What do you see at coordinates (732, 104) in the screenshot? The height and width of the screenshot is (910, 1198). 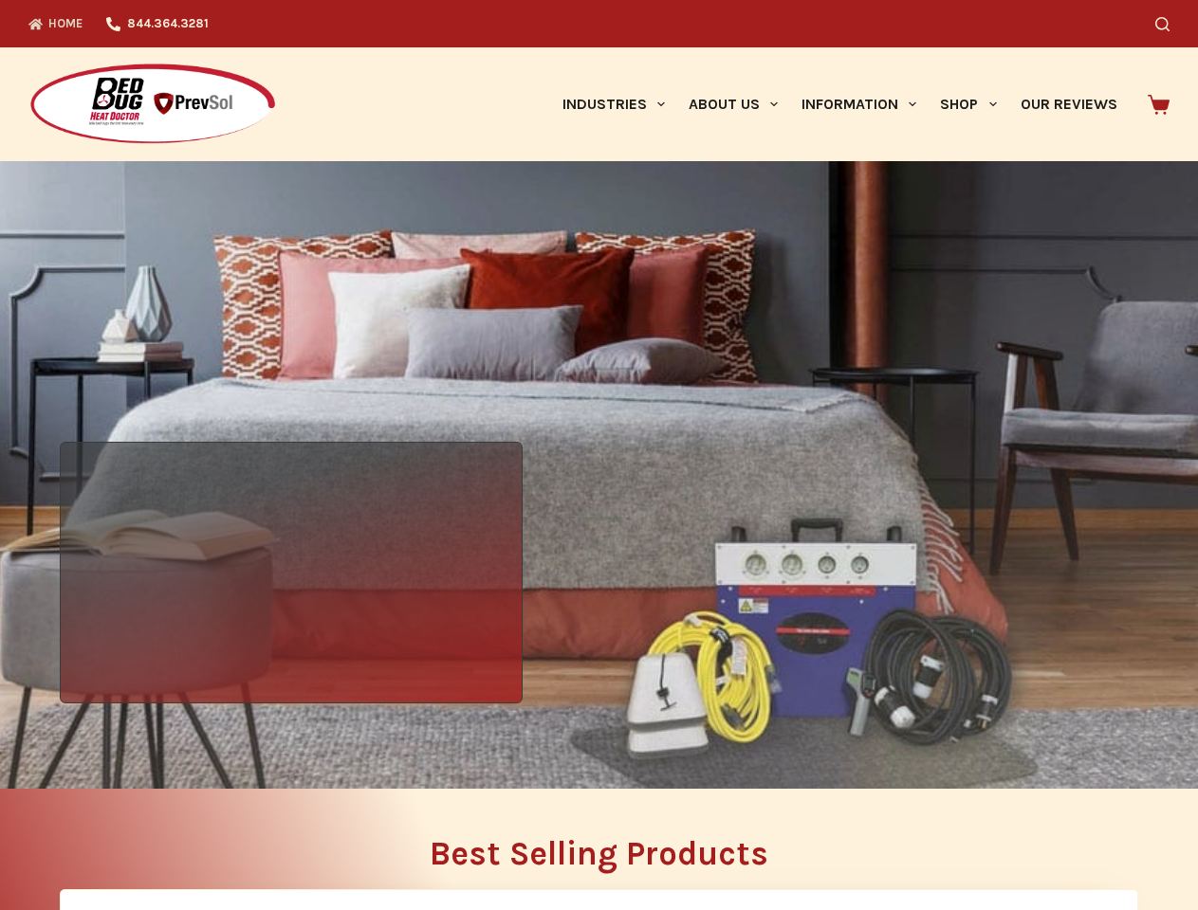 I see `a: About Us` at bounding box center [732, 104].